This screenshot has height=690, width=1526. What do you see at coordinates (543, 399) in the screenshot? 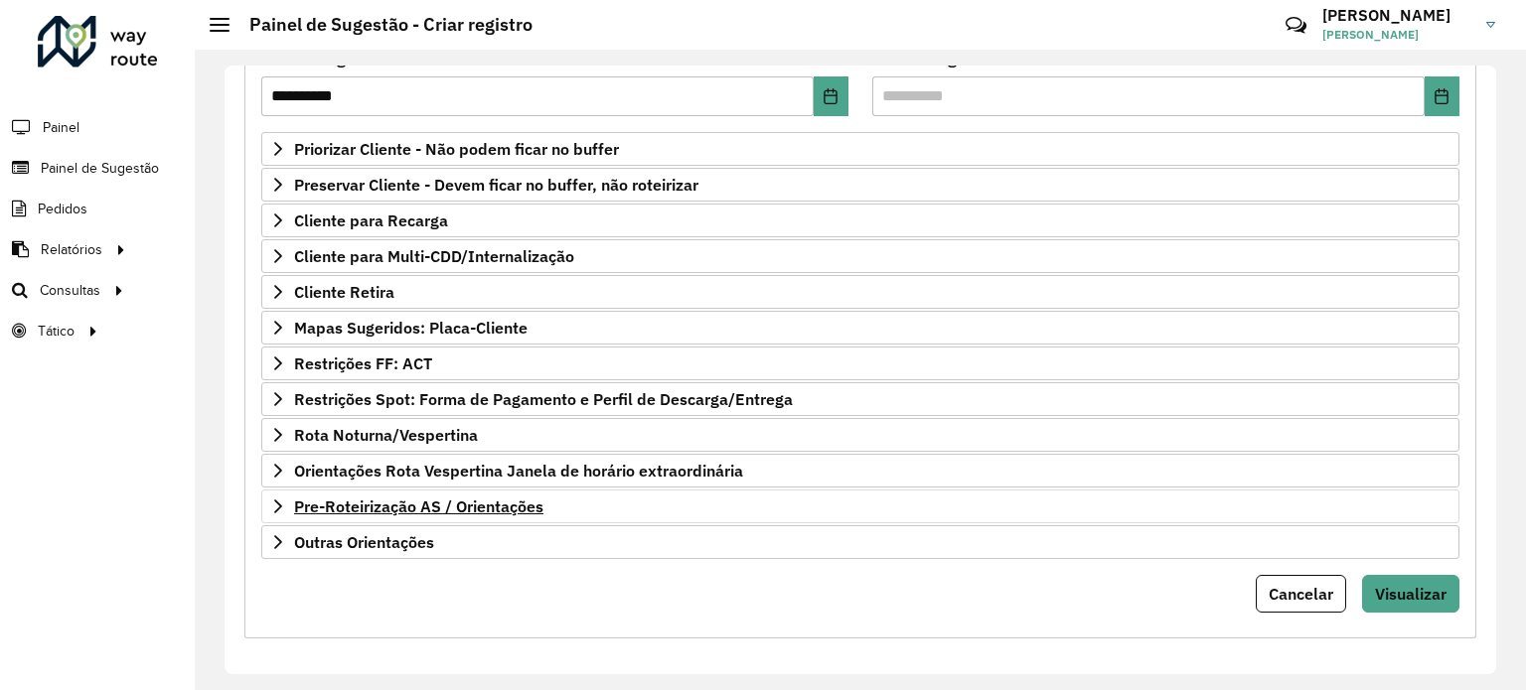
I see `span: Restrições Spot: Forma de Pagamento e Perfil de Descarga/Entrega` at bounding box center [543, 399].